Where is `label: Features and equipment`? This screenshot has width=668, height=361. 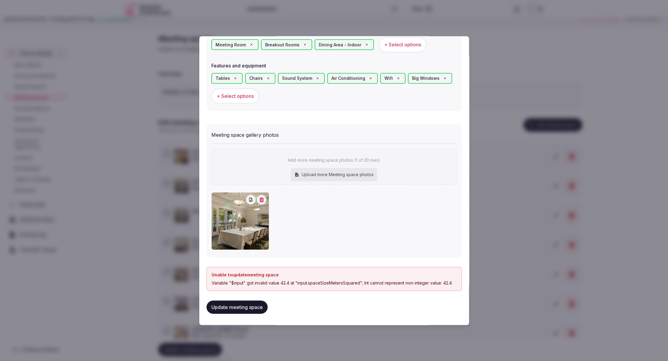 label: Features and equipment is located at coordinates (334, 66).